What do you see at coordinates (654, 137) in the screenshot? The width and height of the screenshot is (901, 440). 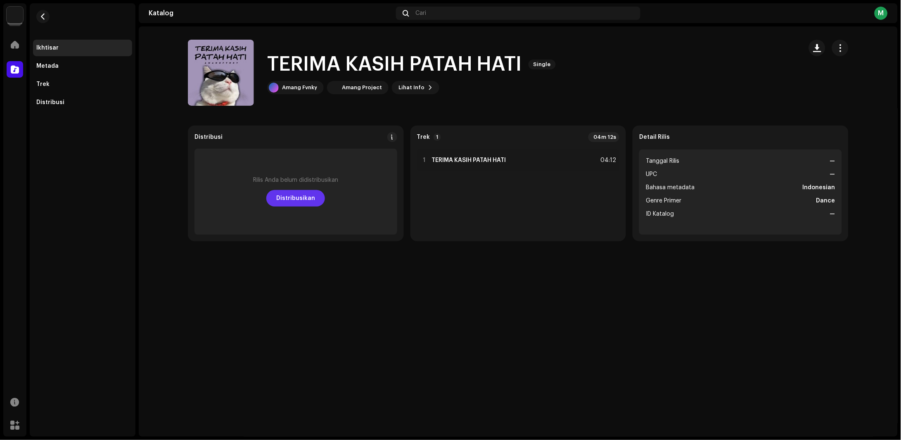 I see `strong: Detail Rilis` at bounding box center [654, 137].